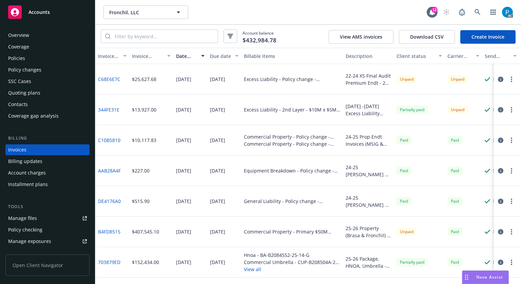 This screenshot has width=521, height=284. I want to click on span: Nova Assist, so click(490, 277).